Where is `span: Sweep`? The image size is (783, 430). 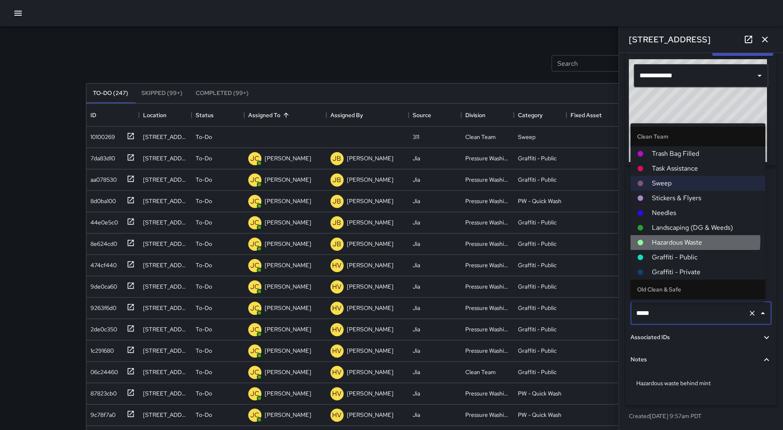
span: Sweep is located at coordinates (706, 183).